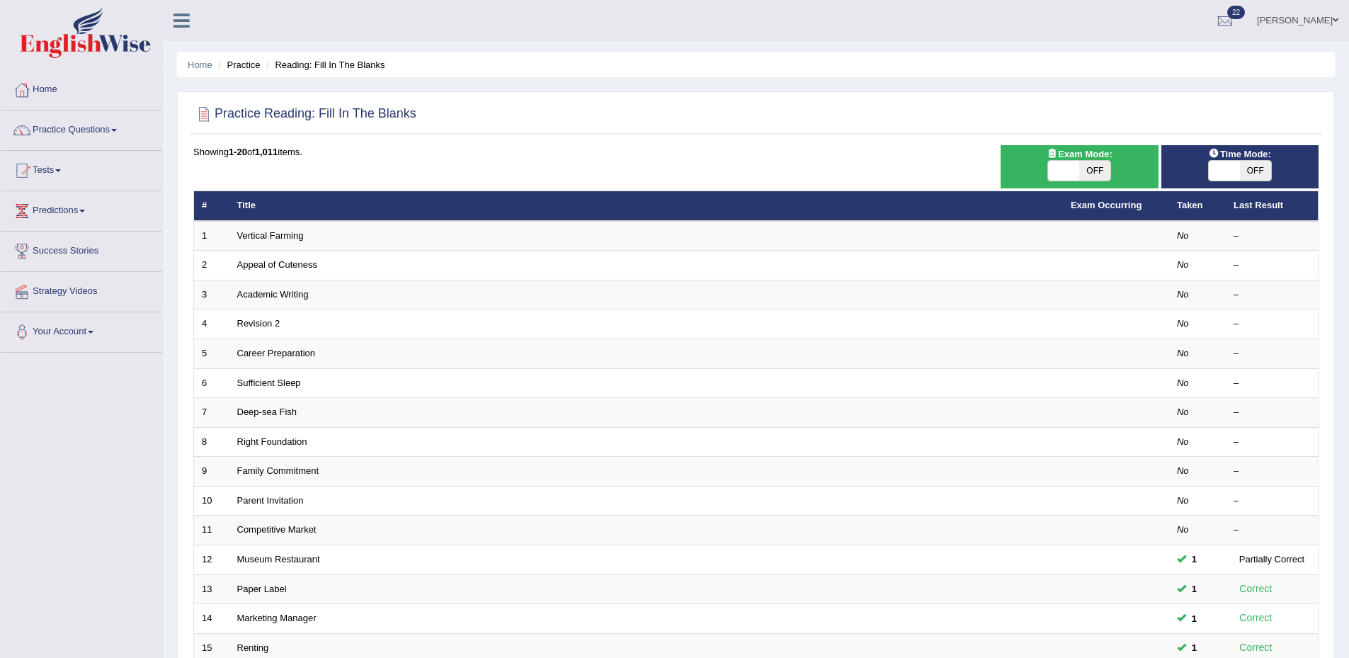  Describe the element at coordinates (212, 413) in the screenshot. I see `td: 7` at that location.